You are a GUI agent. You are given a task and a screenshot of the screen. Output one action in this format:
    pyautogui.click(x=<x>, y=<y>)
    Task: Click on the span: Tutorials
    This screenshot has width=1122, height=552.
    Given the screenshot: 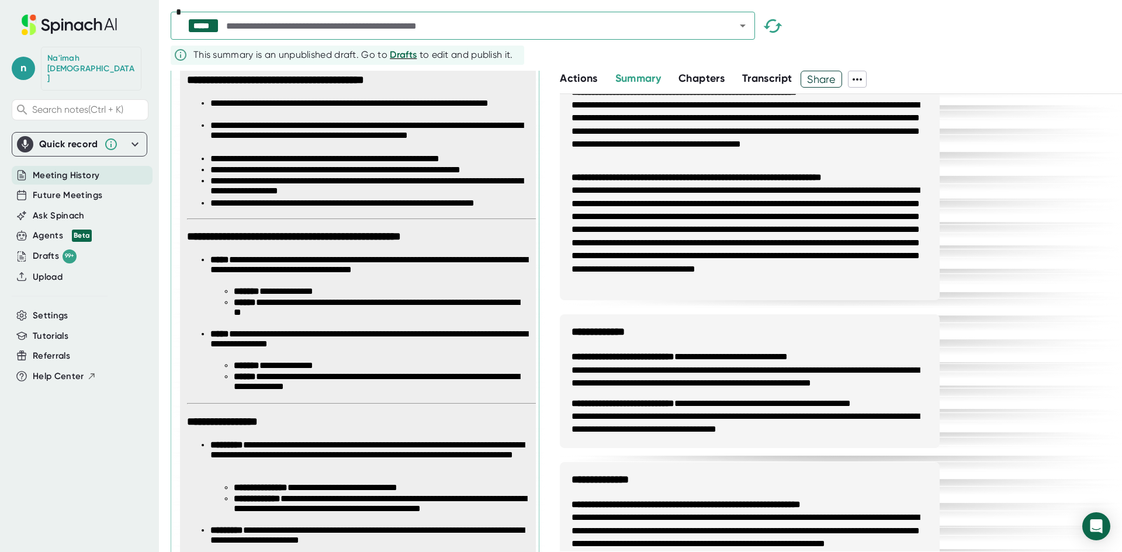 What is the action you would take?
    pyautogui.click(x=50, y=336)
    